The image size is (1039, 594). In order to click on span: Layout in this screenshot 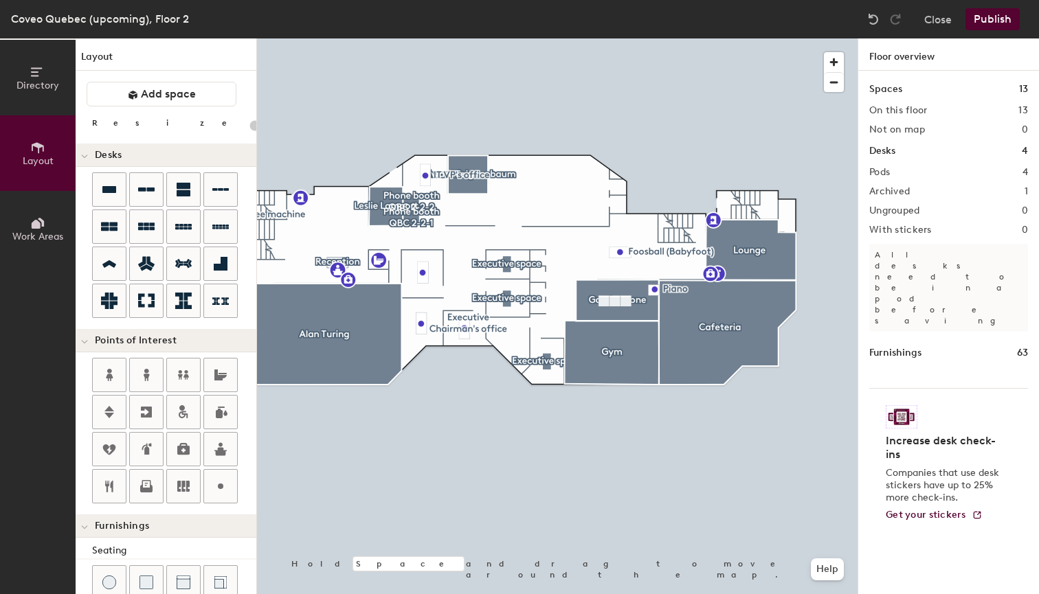, I will do `click(38, 161)`.